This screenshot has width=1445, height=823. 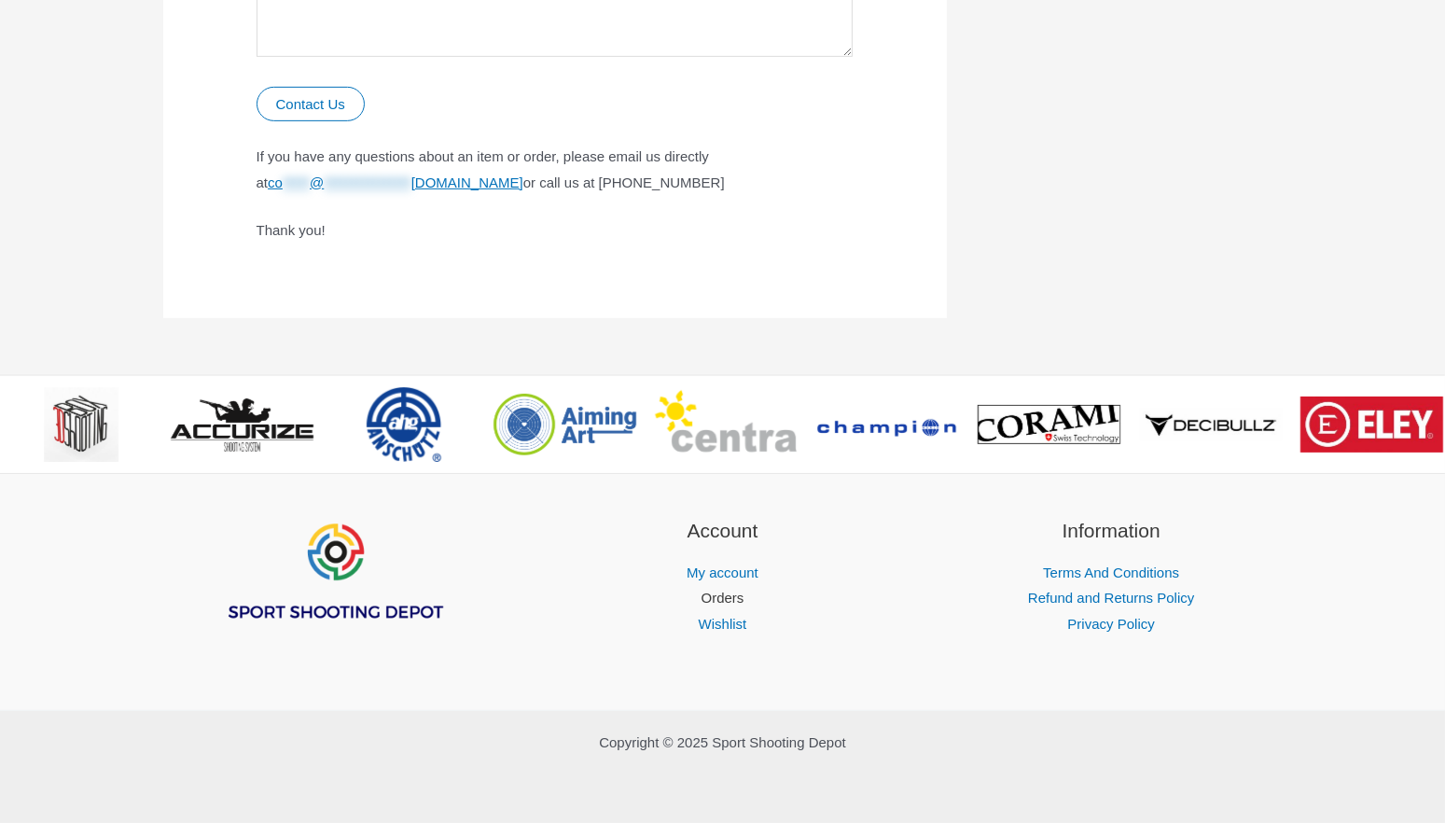 What do you see at coordinates (1111, 572) in the screenshot?
I see `a: Terms And Conditions` at bounding box center [1111, 572].